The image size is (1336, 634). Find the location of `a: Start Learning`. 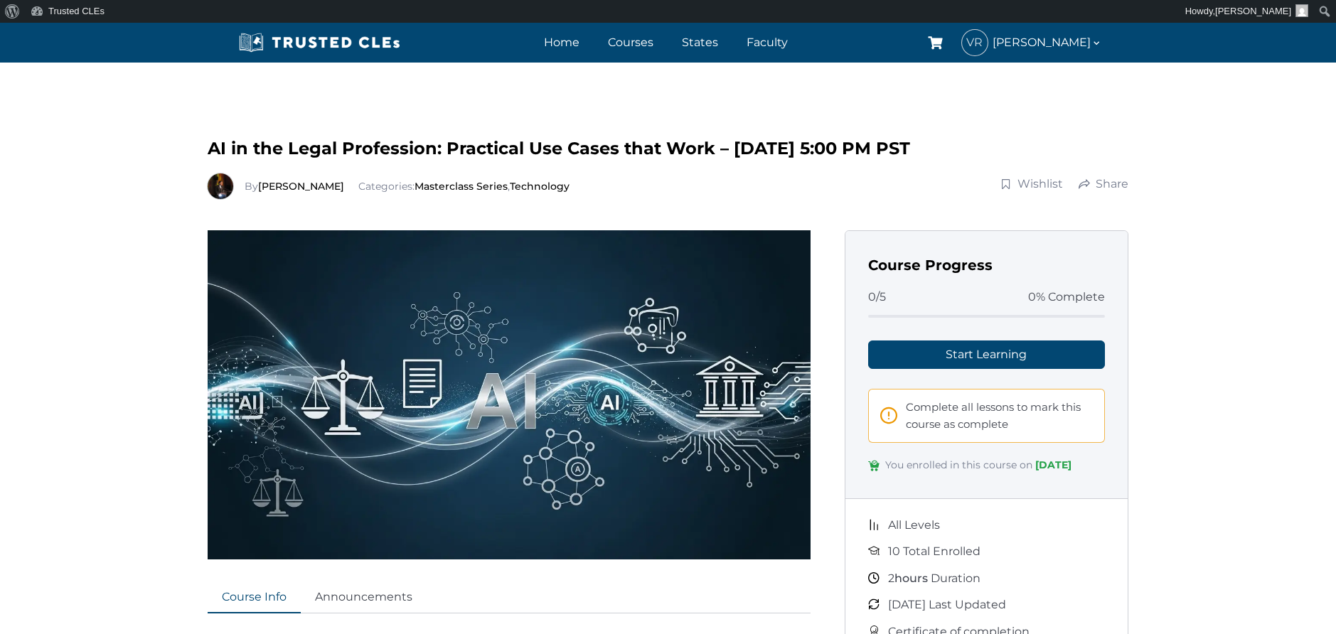

a: Start Learning is located at coordinates (987, 355).